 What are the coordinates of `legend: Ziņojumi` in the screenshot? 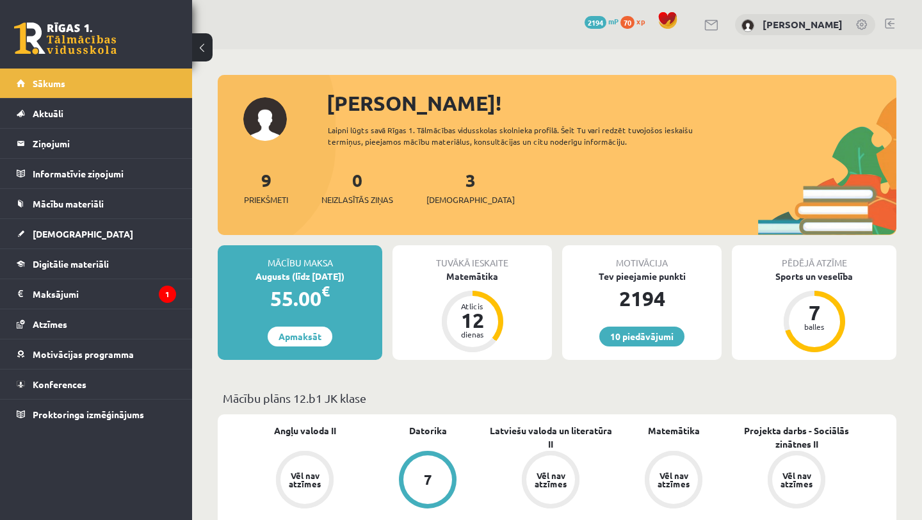 It's located at (104, 143).